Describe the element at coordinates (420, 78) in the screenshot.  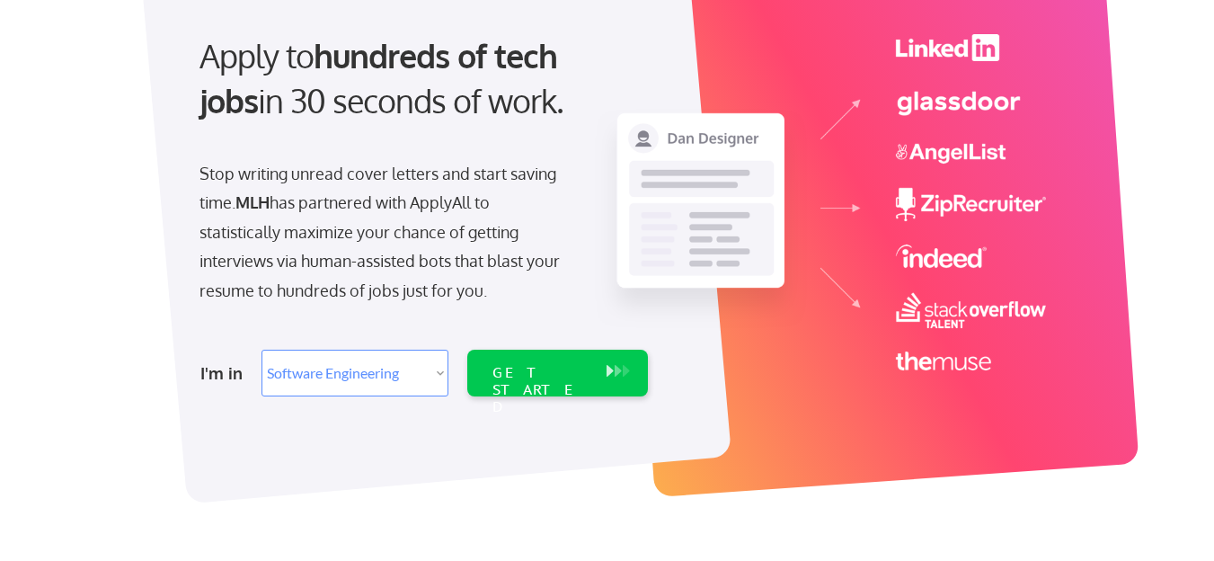
I see `div: Apply to in 30 seconds of work.` at that location.